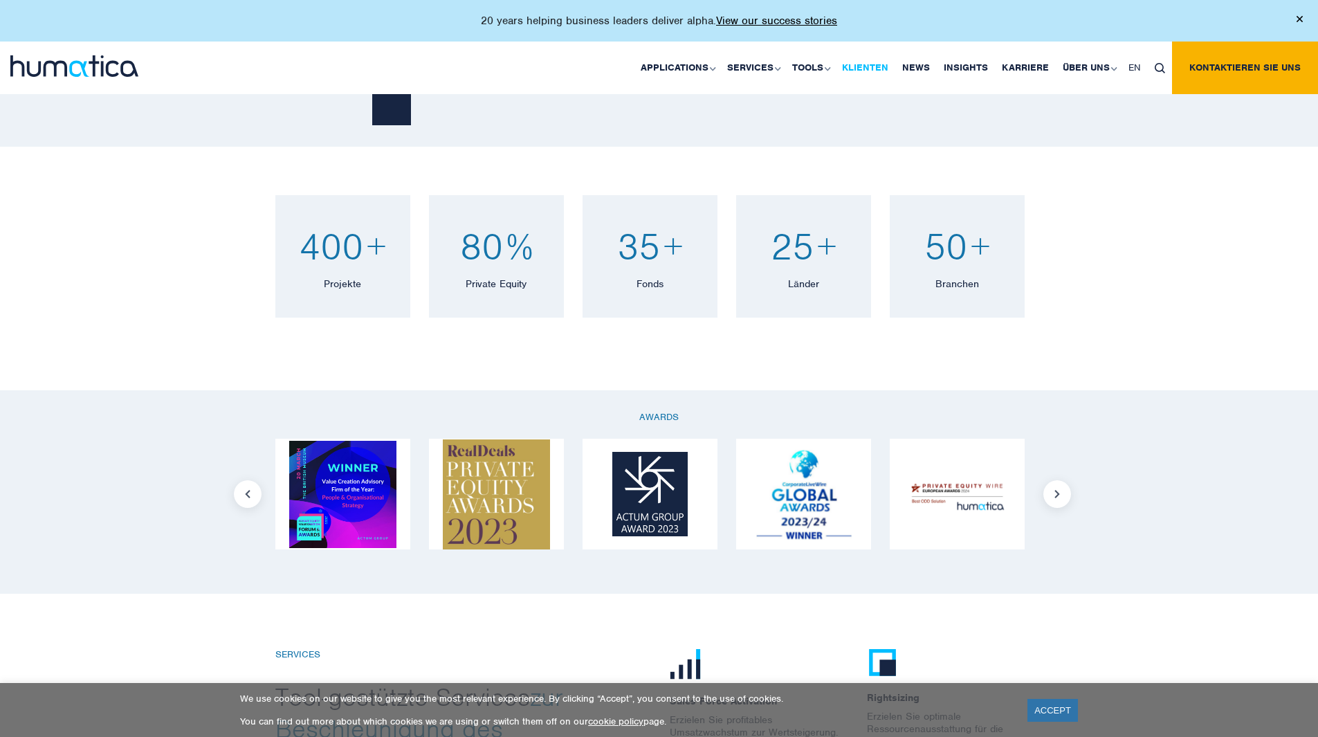 This screenshot has height=737, width=1318. What do you see at coordinates (1052, 710) in the screenshot?
I see `a: ACCEPT` at bounding box center [1052, 710].